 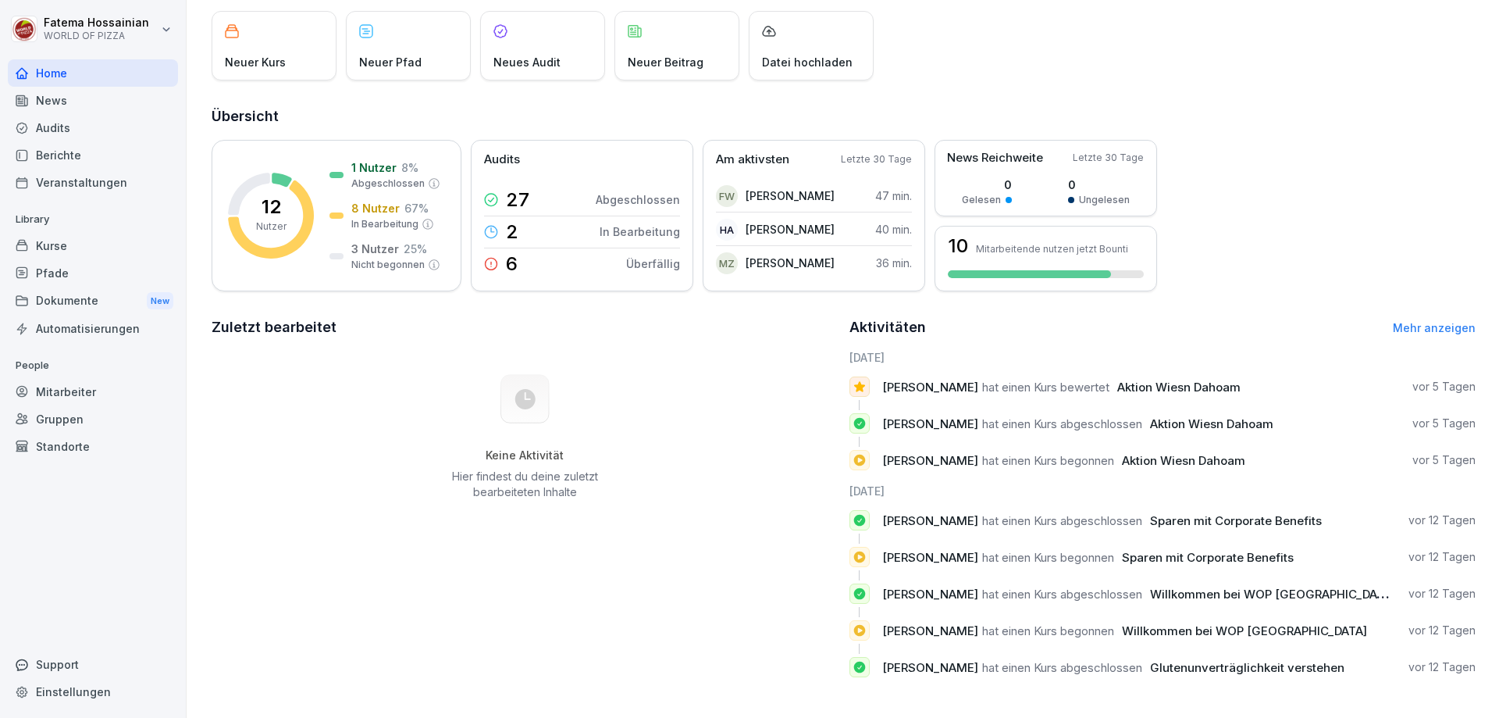 I want to click on div: Pfade, so click(x=93, y=273).